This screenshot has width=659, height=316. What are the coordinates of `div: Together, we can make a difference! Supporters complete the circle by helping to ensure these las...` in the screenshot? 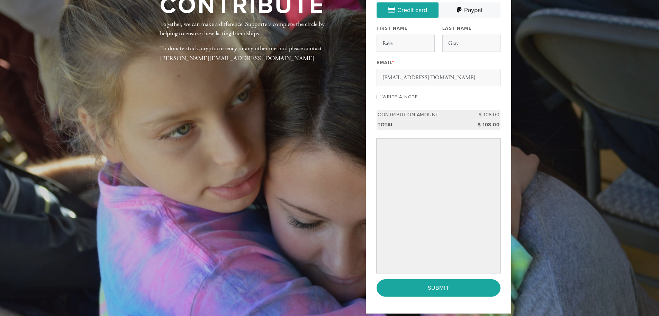 It's located at (252, 44).